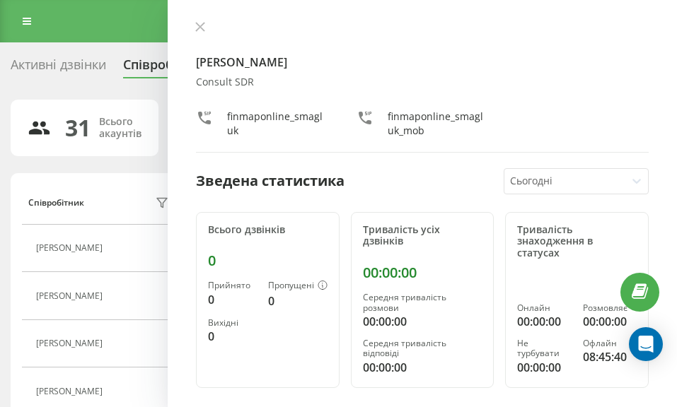 The image size is (677, 407). I want to click on div: Тривалість усіх дзвінків, so click(422, 236).